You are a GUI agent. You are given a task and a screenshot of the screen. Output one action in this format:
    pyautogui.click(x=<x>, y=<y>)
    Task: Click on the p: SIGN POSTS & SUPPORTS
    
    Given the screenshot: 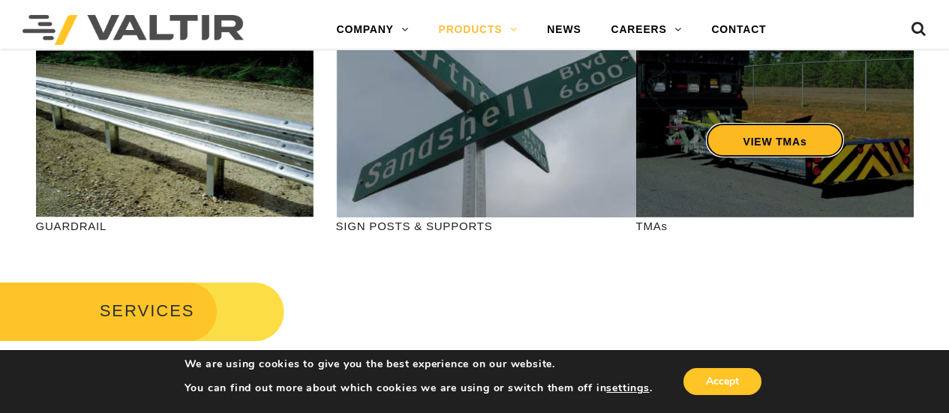 What is the action you would take?
    pyautogui.click(x=475, y=226)
    